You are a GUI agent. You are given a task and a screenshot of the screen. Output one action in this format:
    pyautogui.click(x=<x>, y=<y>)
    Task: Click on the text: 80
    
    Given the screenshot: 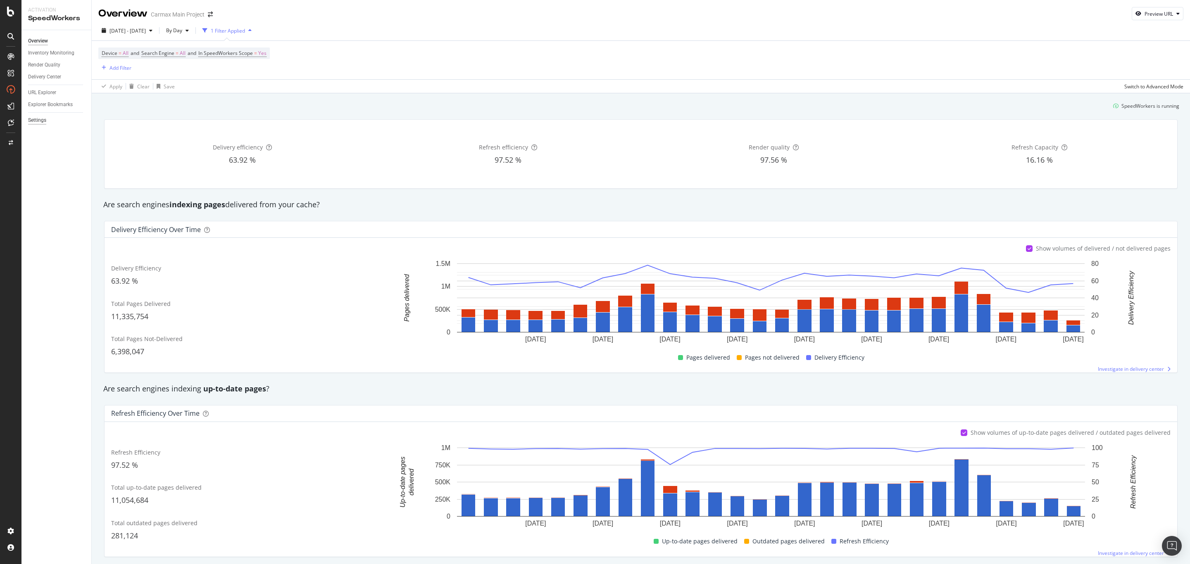 What is the action you would take?
    pyautogui.click(x=1095, y=264)
    